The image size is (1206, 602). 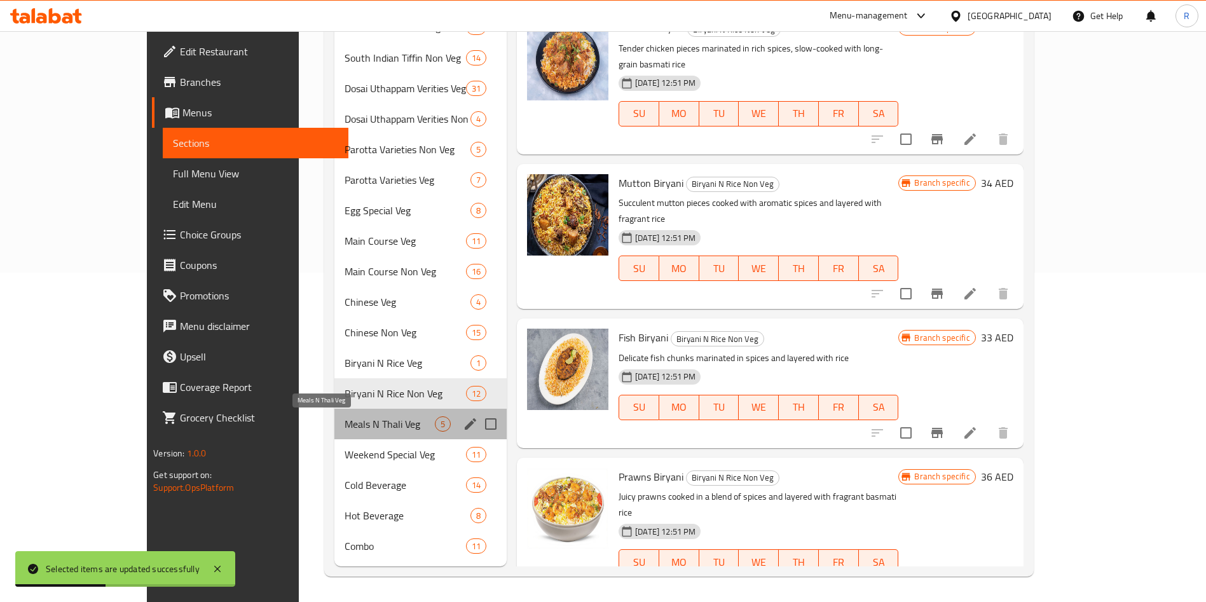 I want to click on span: Parotta Varieties Non Veg, so click(x=407, y=149).